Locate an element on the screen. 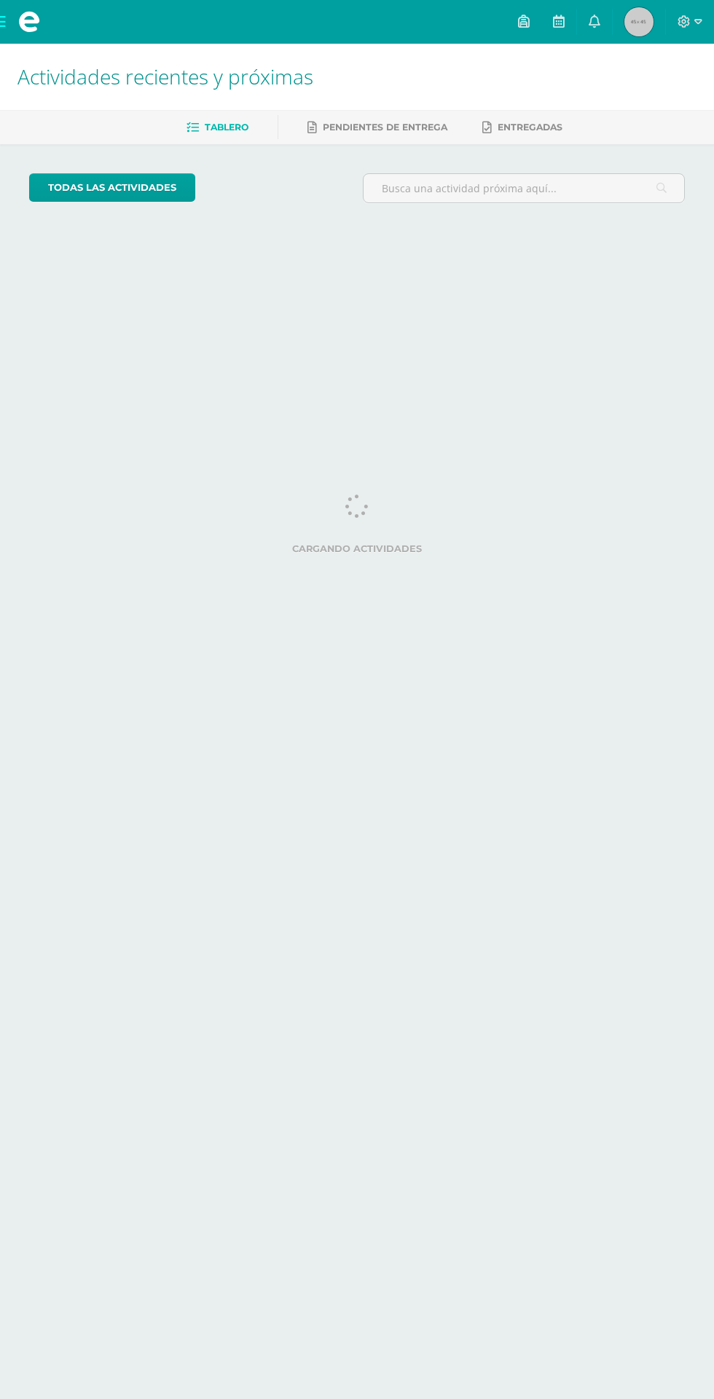 Image resolution: width=714 pixels, height=1399 pixels. span: Pendientes de entrega is located at coordinates (384, 127).